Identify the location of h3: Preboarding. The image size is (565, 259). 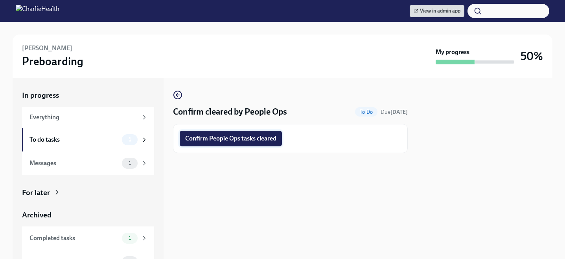
(53, 61).